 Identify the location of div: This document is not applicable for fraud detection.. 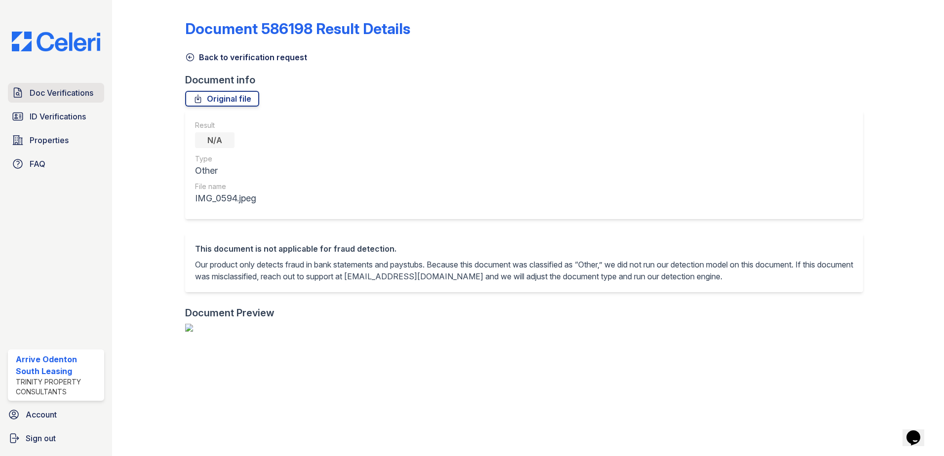
(524, 249).